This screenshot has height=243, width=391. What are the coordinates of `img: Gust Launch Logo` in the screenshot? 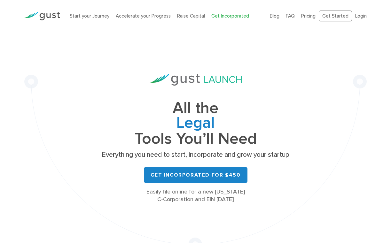 It's located at (196, 80).